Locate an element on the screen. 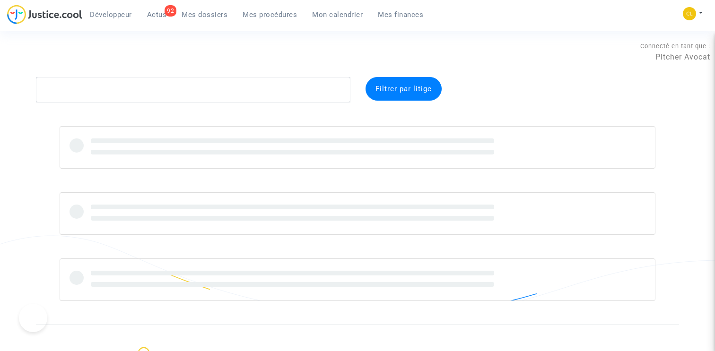 The image size is (715, 351). img: f0b917ab549025eb3af43f3c4438ad5d is located at coordinates (689, 14).